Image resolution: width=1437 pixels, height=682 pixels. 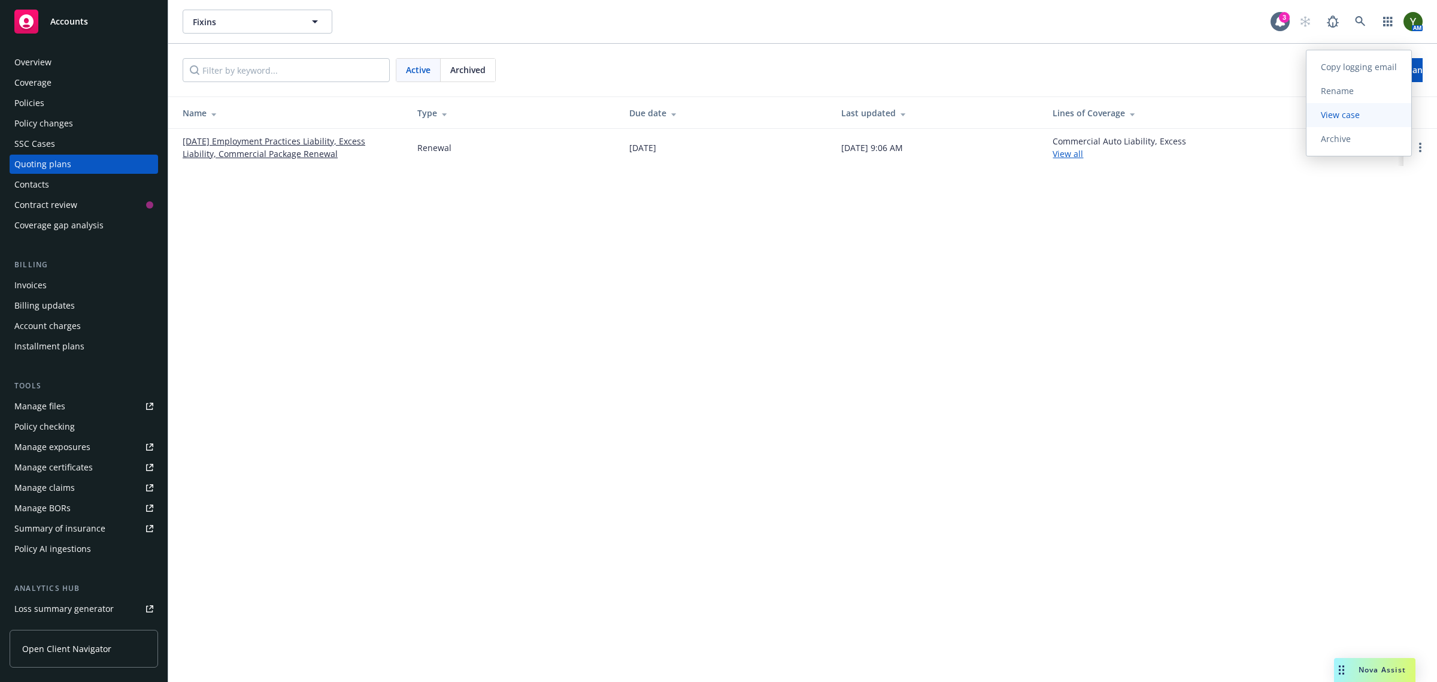 What do you see at coordinates (84, 426) in the screenshot?
I see `a: Policy checking` at bounding box center [84, 426].